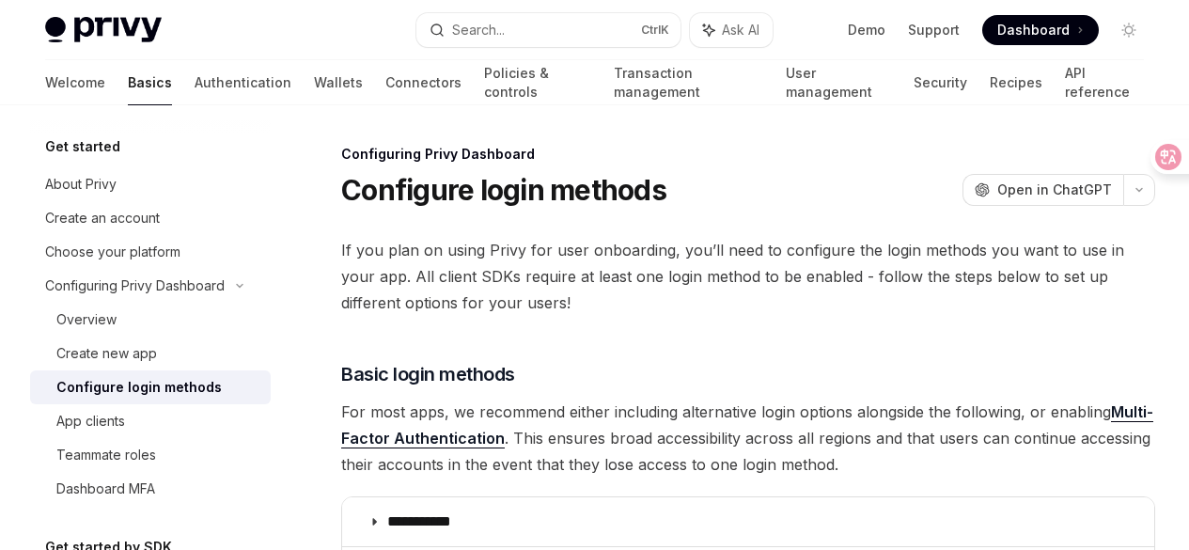 The image size is (1189, 550). I want to click on a: Welcome, so click(75, 83).